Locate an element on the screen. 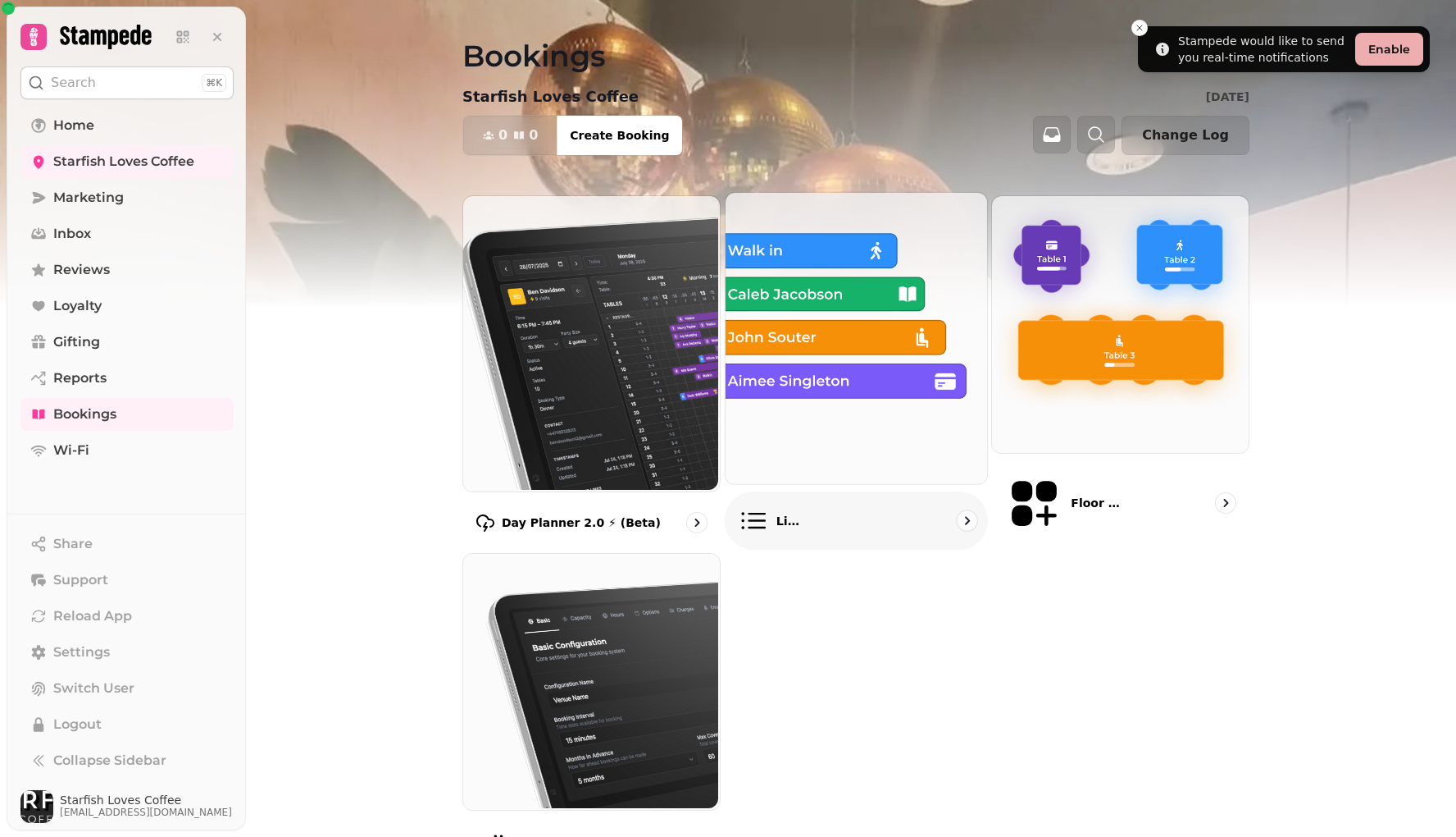  span: Share is located at coordinates (73, 544).